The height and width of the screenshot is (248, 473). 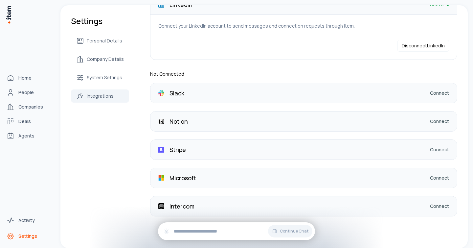 What do you see at coordinates (29, 236) in the screenshot?
I see `a: Settings` at bounding box center [29, 236].